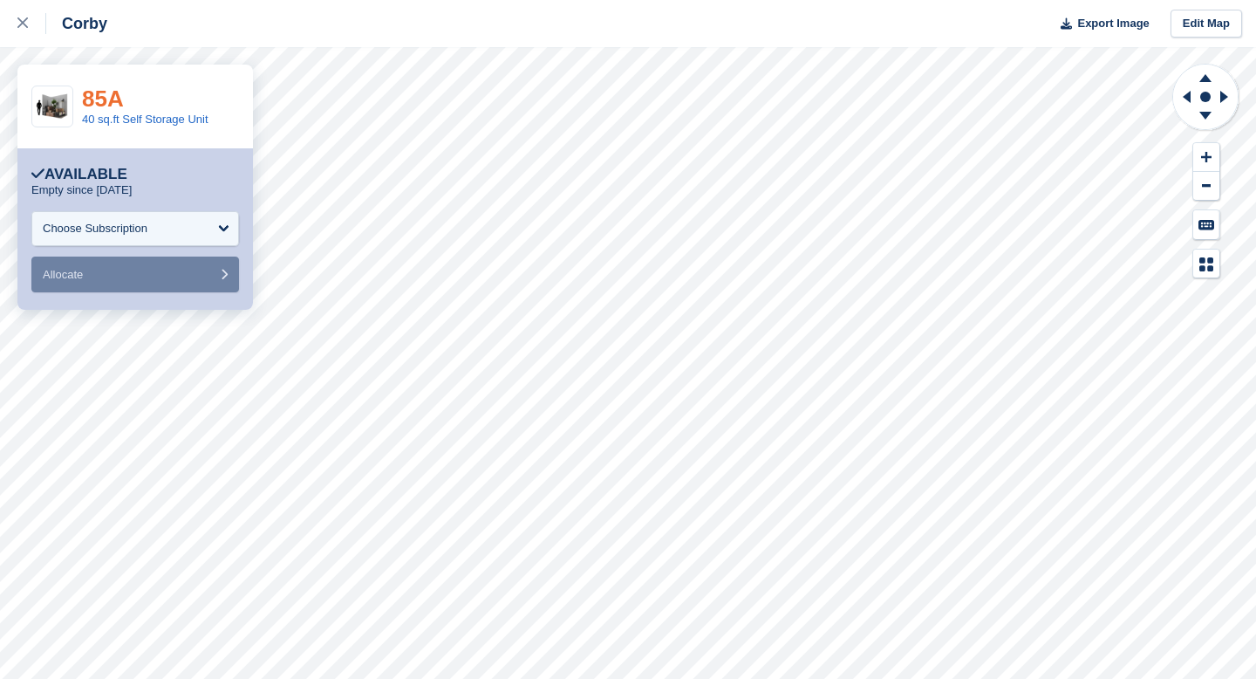 This screenshot has width=1256, height=679. Describe the element at coordinates (1206, 186) in the screenshot. I see `button: Zoom Out` at that location.